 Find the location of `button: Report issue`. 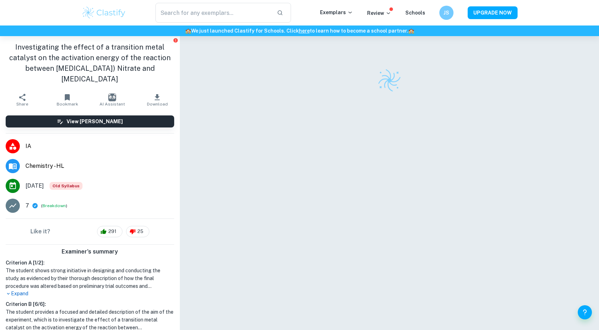

button: Report issue is located at coordinates (176, 40).